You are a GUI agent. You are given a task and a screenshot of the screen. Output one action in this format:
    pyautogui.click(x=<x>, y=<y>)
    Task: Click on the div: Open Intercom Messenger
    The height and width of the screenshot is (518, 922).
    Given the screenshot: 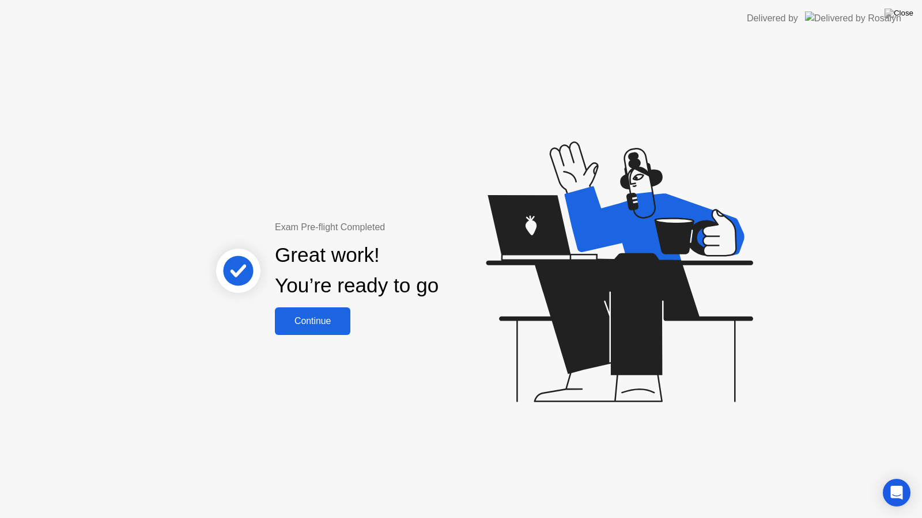 What is the action you would take?
    pyautogui.click(x=896, y=493)
    